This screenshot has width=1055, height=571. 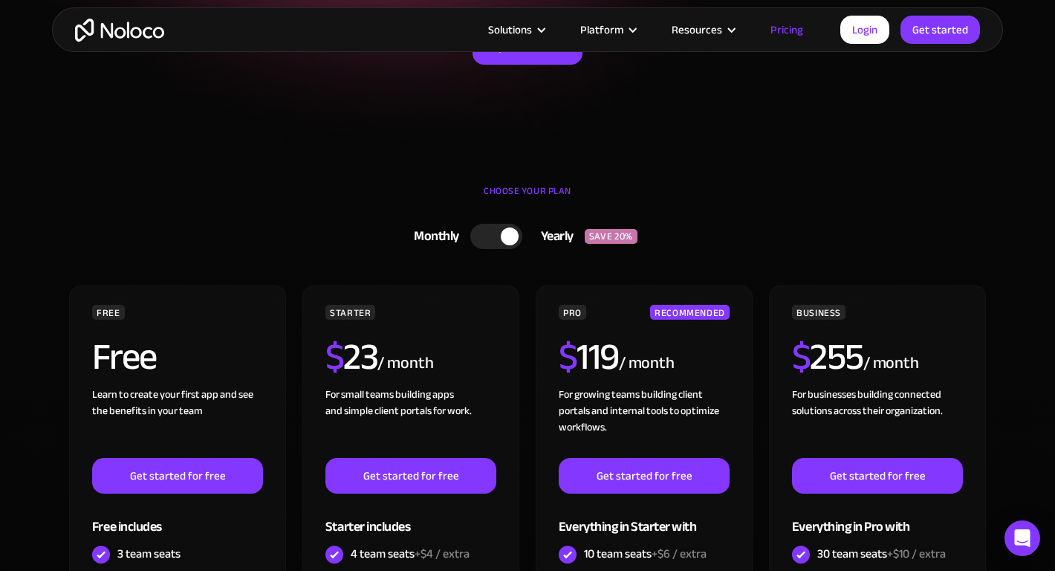 What do you see at coordinates (108, 312) in the screenshot?
I see `div: FREE` at bounding box center [108, 312].